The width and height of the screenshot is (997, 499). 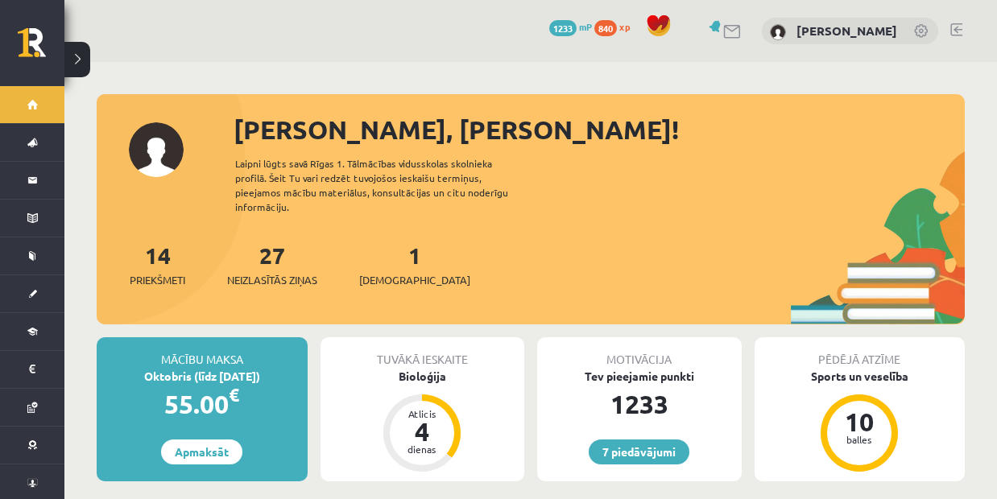 What do you see at coordinates (616, 27) in the screenshot?
I see `a: 840 xp` at bounding box center [616, 27].